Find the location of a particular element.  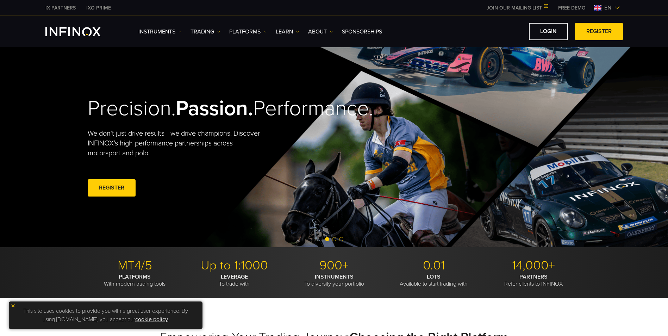

p: 0.01 is located at coordinates (434, 265).